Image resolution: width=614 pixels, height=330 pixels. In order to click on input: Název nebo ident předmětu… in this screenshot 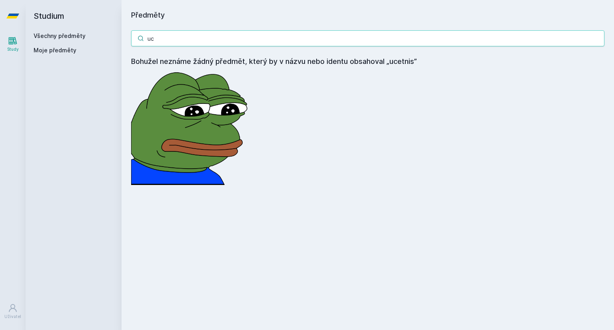, I will do `click(368, 38)`.